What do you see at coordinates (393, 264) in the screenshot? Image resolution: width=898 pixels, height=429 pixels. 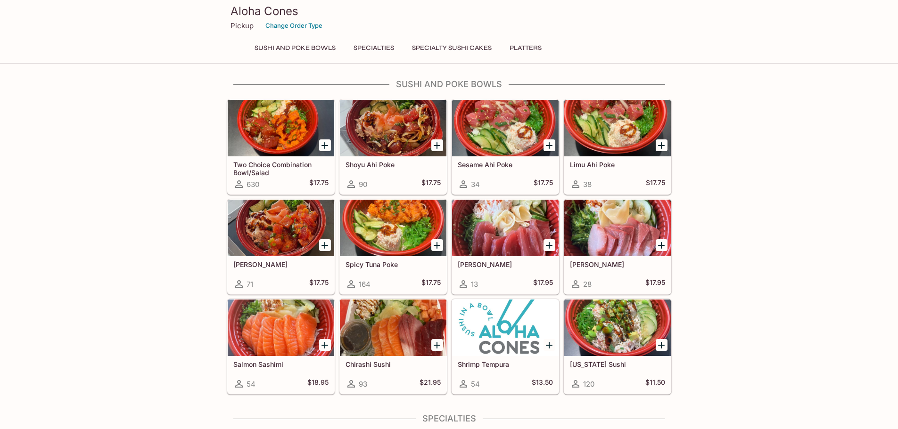 I see `h5: Spicy Tuna Poke` at bounding box center [393, 264].